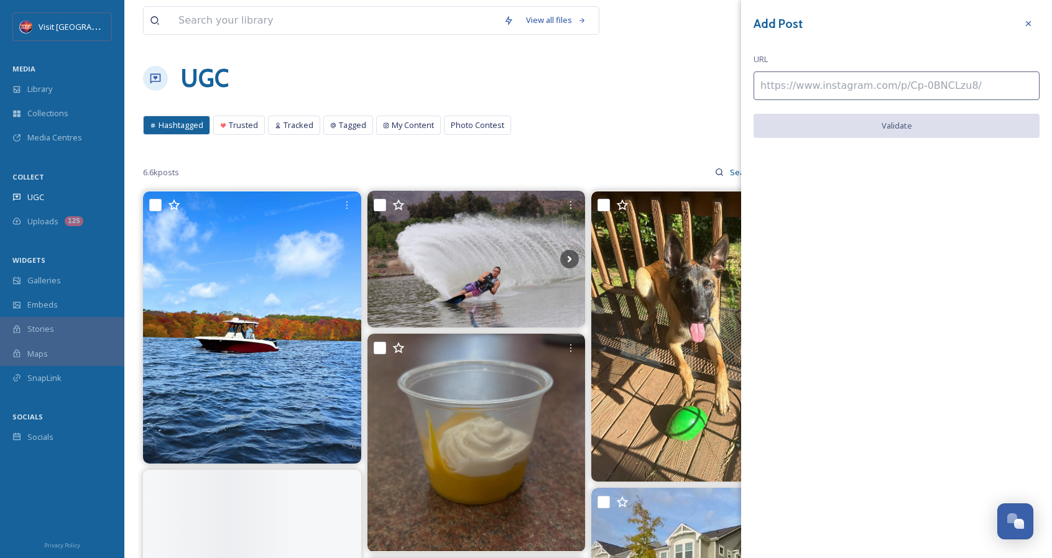 The height and width of the screenshot is (558, 1052). What do you see at coordinates (48, 113) in the screenshot?
I see `span: Collections` at bounding box center [48, 113].